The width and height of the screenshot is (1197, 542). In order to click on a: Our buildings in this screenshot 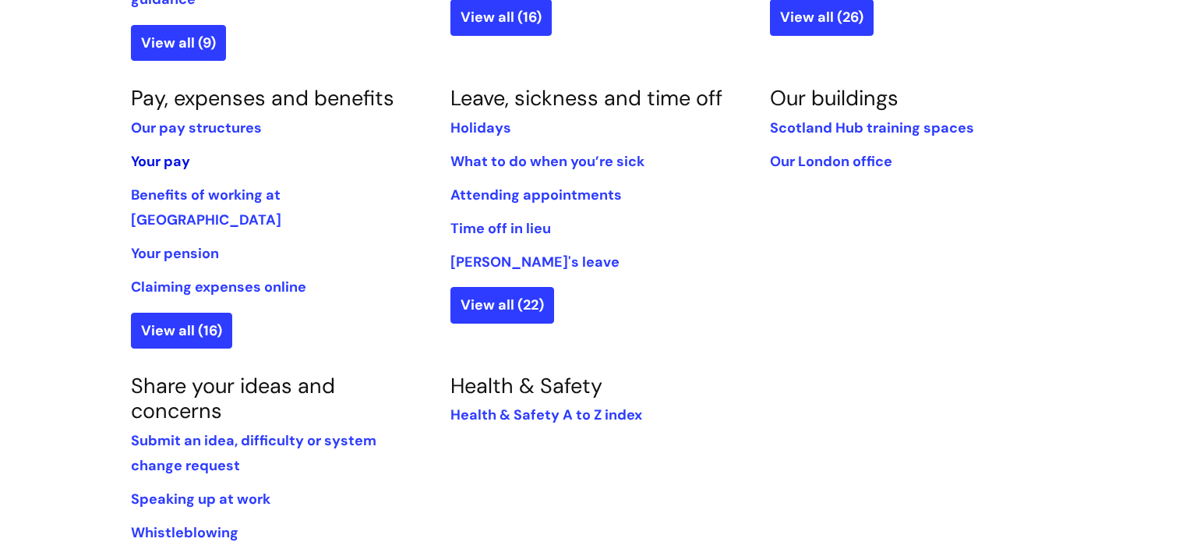, I will do `click(834, 97)`.